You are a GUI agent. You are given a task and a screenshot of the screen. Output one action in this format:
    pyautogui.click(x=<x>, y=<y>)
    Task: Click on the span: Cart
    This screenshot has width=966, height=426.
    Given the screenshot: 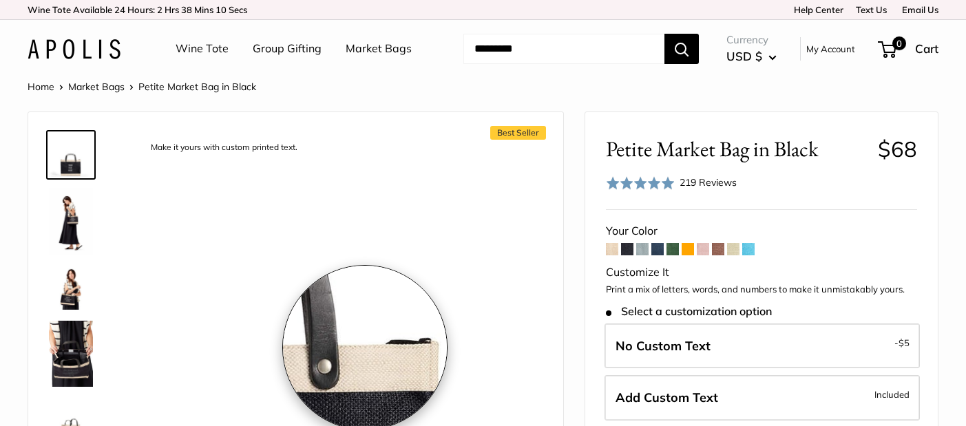 What is the action you would take?
    pyautogui.click(x=926, y=48)
    